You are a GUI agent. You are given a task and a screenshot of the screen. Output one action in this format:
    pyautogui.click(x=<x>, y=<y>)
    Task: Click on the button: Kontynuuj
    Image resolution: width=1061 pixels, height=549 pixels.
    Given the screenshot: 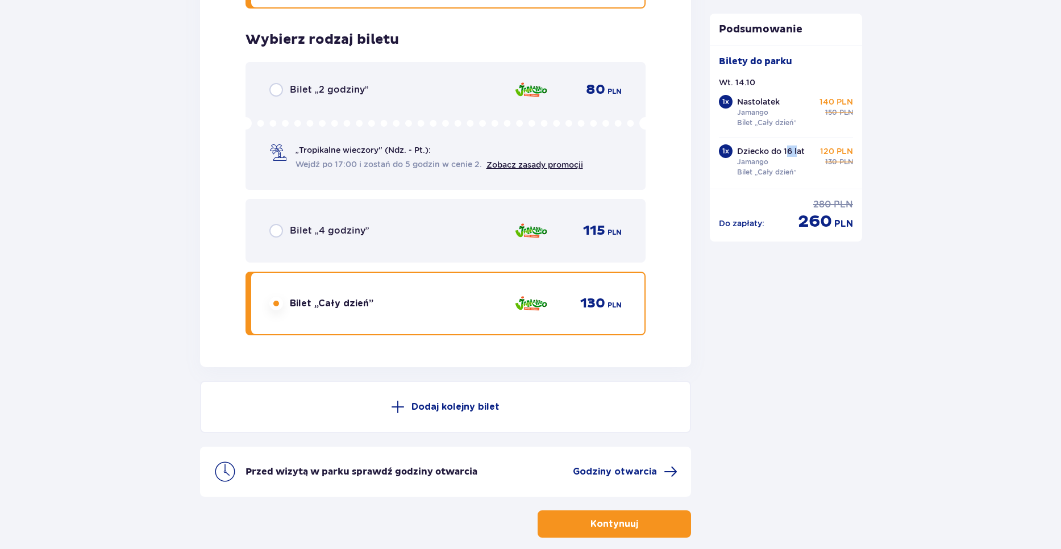 What is the action you would take?
    pyautogui.click(x=614, y=524)
    